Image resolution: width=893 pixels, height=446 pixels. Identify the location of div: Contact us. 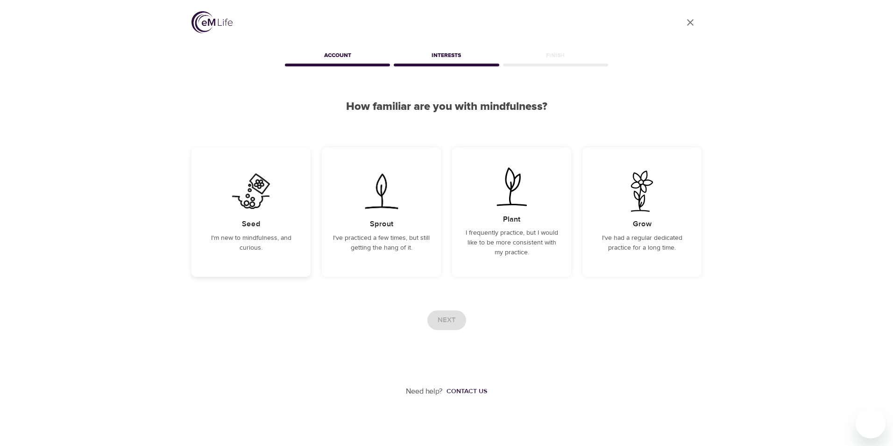
(467, 391).